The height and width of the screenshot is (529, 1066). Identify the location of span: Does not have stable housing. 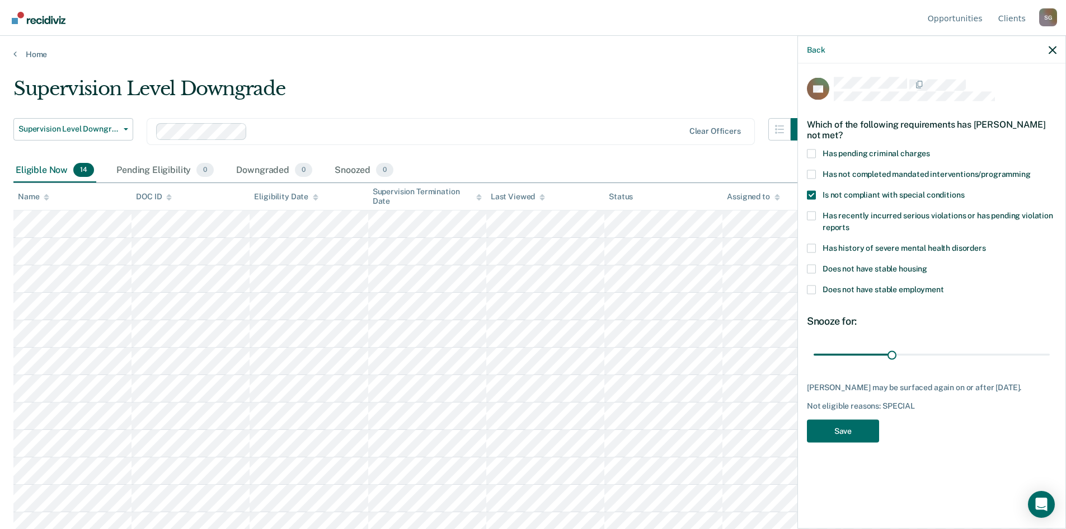
(874, 268).